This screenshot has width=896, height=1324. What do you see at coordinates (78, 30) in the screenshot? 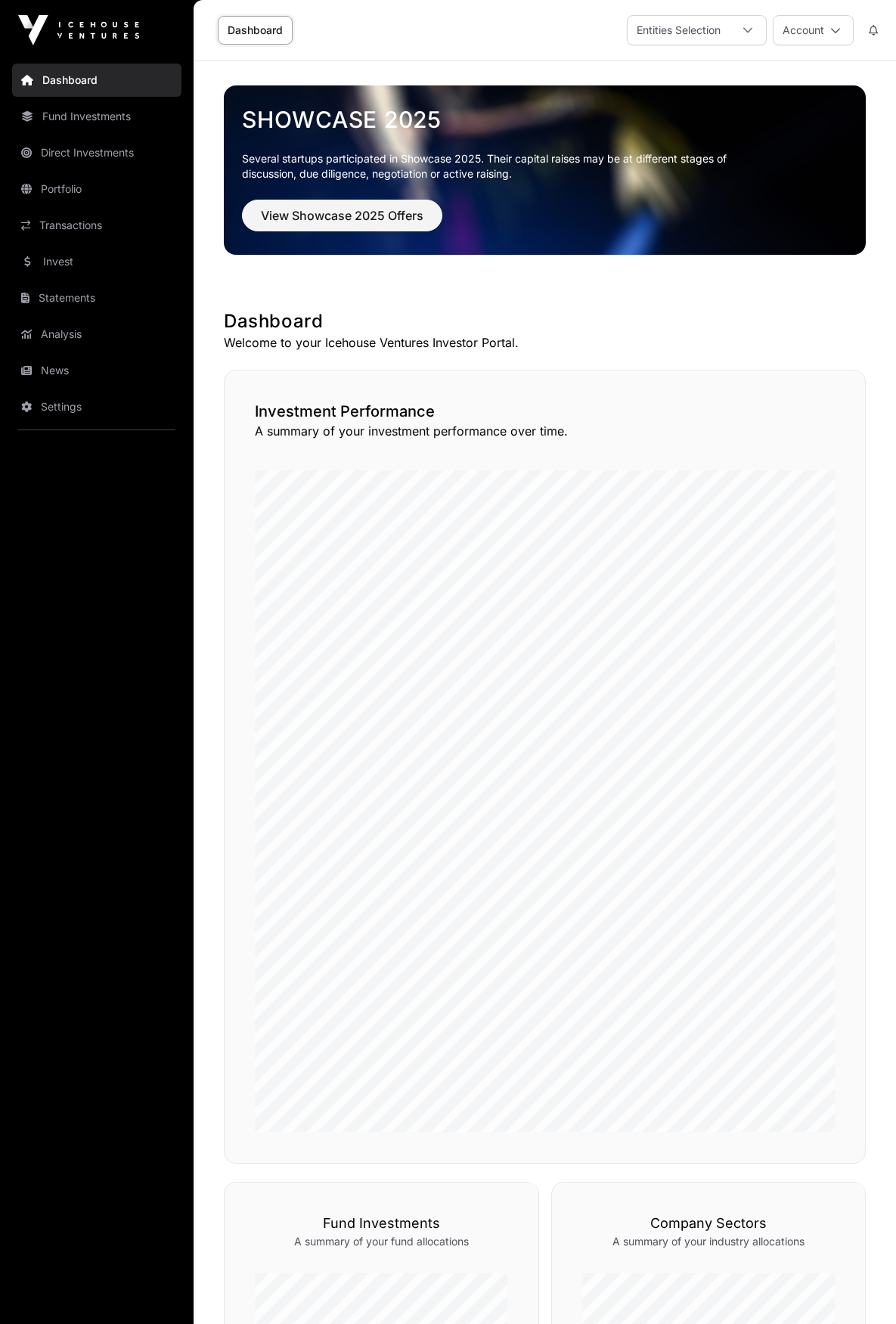
I see `img: Icehouse Ventures Logo` at bounding box center [78, 30].